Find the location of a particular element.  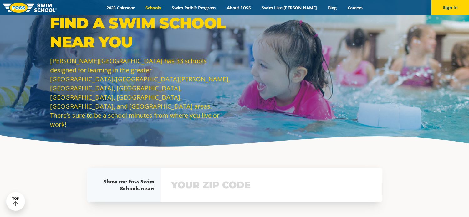

a: Schools is located at coordinates (153, 8).